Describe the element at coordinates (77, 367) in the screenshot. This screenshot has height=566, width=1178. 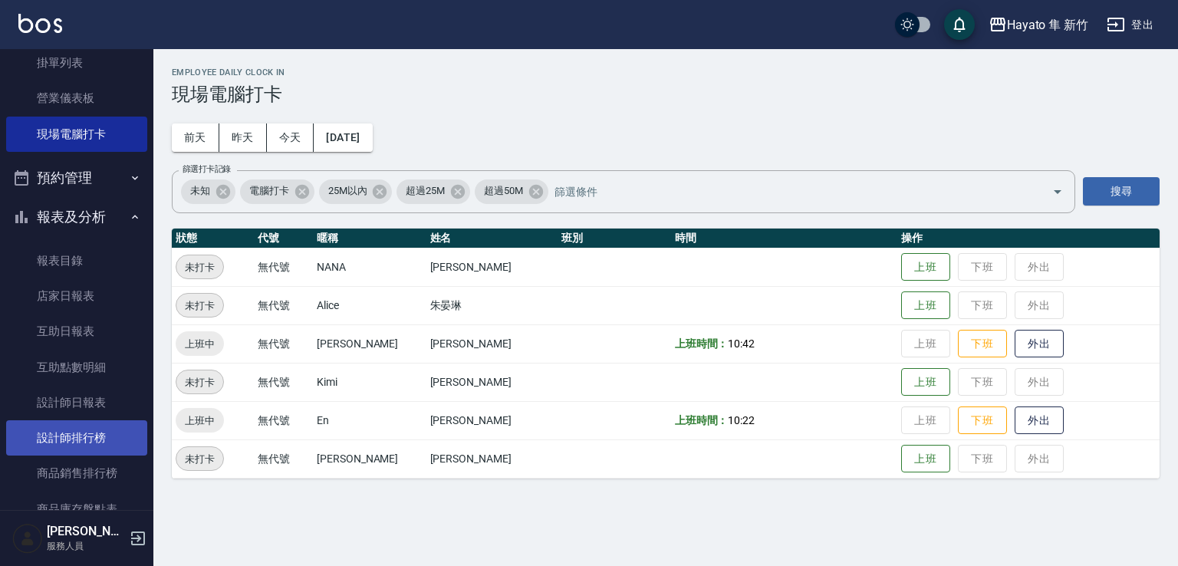
I see `a: 互助點數明細` at that location.